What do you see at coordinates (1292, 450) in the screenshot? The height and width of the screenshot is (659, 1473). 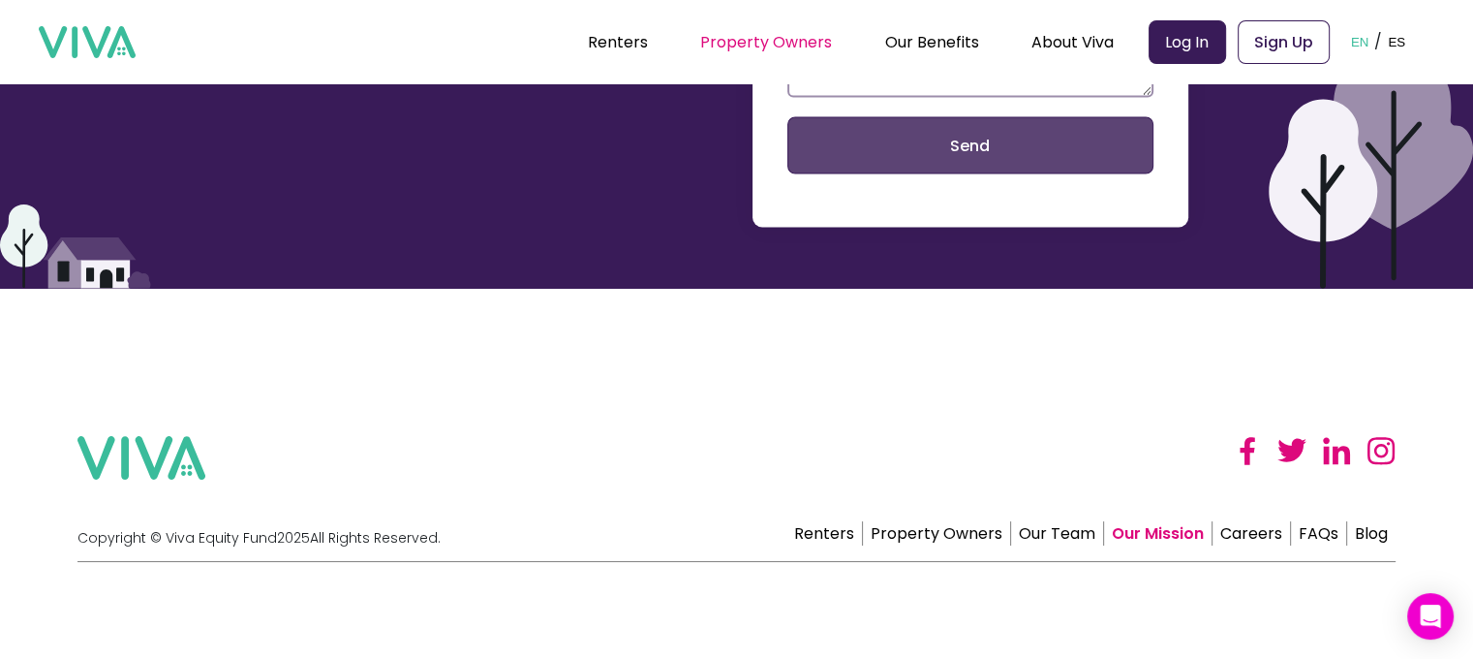 I see `img: twitter` at bounding box center [1292, 450].